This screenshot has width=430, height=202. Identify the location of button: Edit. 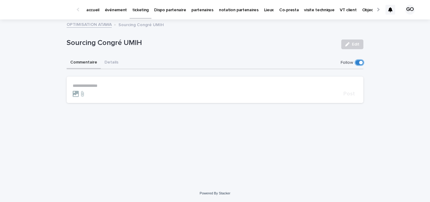
(353, 44).